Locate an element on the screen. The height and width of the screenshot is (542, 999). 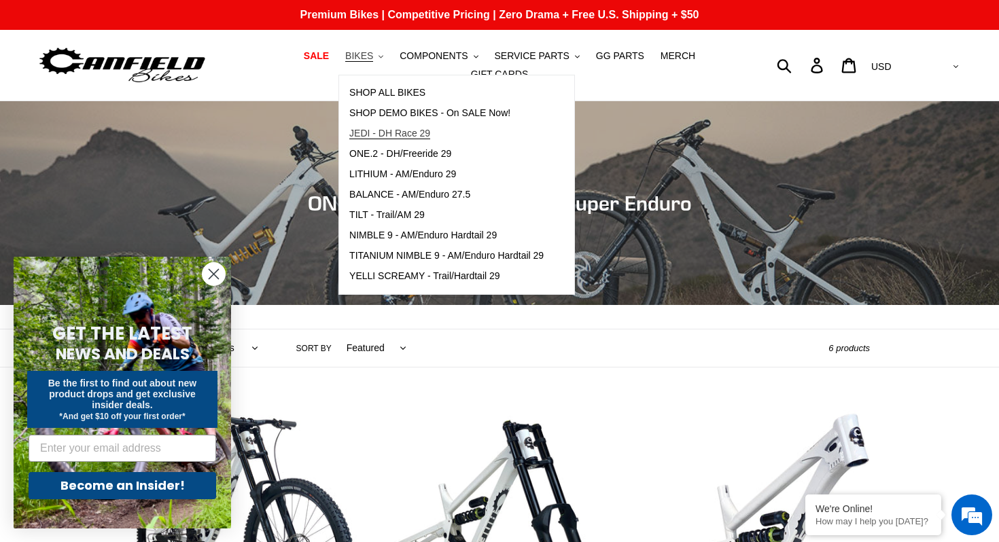
img: d_696896380_company_1647369064580_696896380 is located at coordinates (61, 85).